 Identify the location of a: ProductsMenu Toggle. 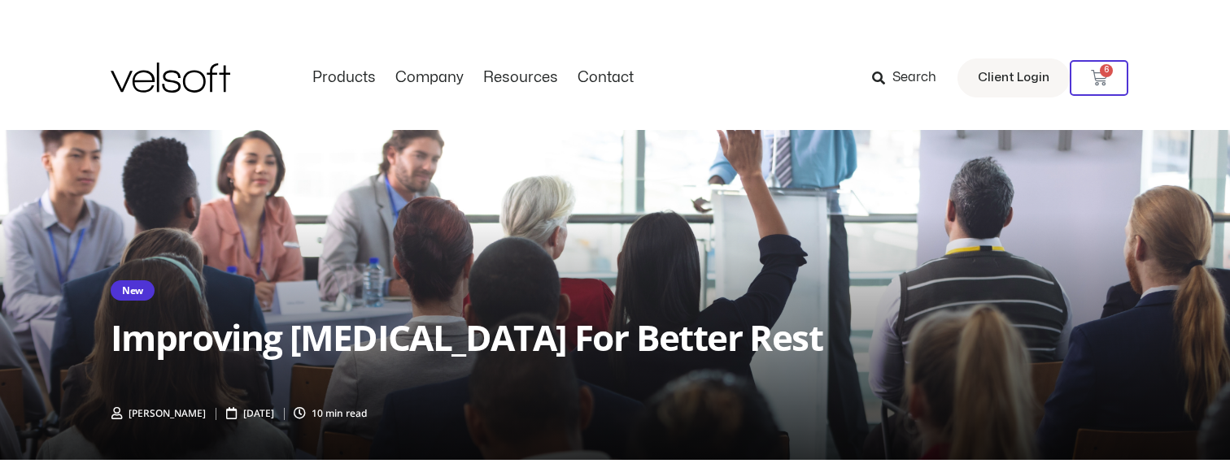
(344, 78).